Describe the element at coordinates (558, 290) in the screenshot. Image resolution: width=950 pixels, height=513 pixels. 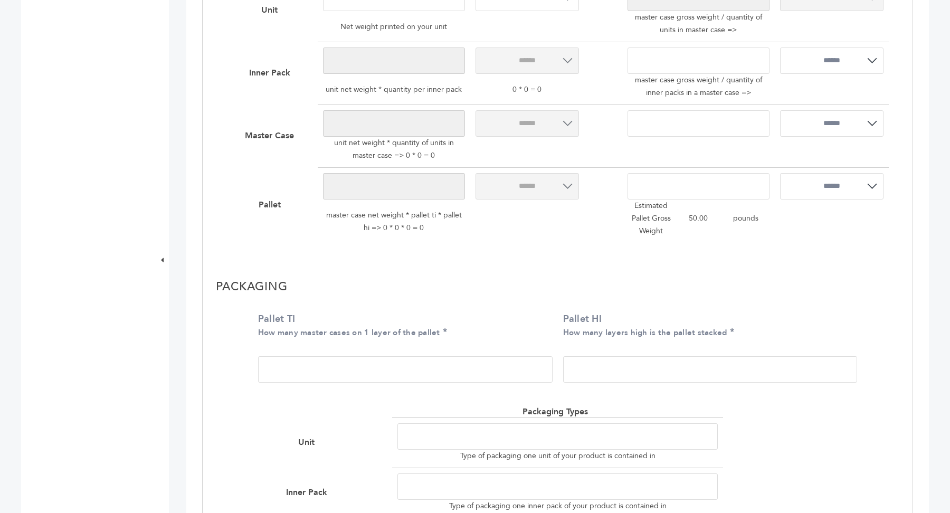
I see `h2: Packaging` at that location.